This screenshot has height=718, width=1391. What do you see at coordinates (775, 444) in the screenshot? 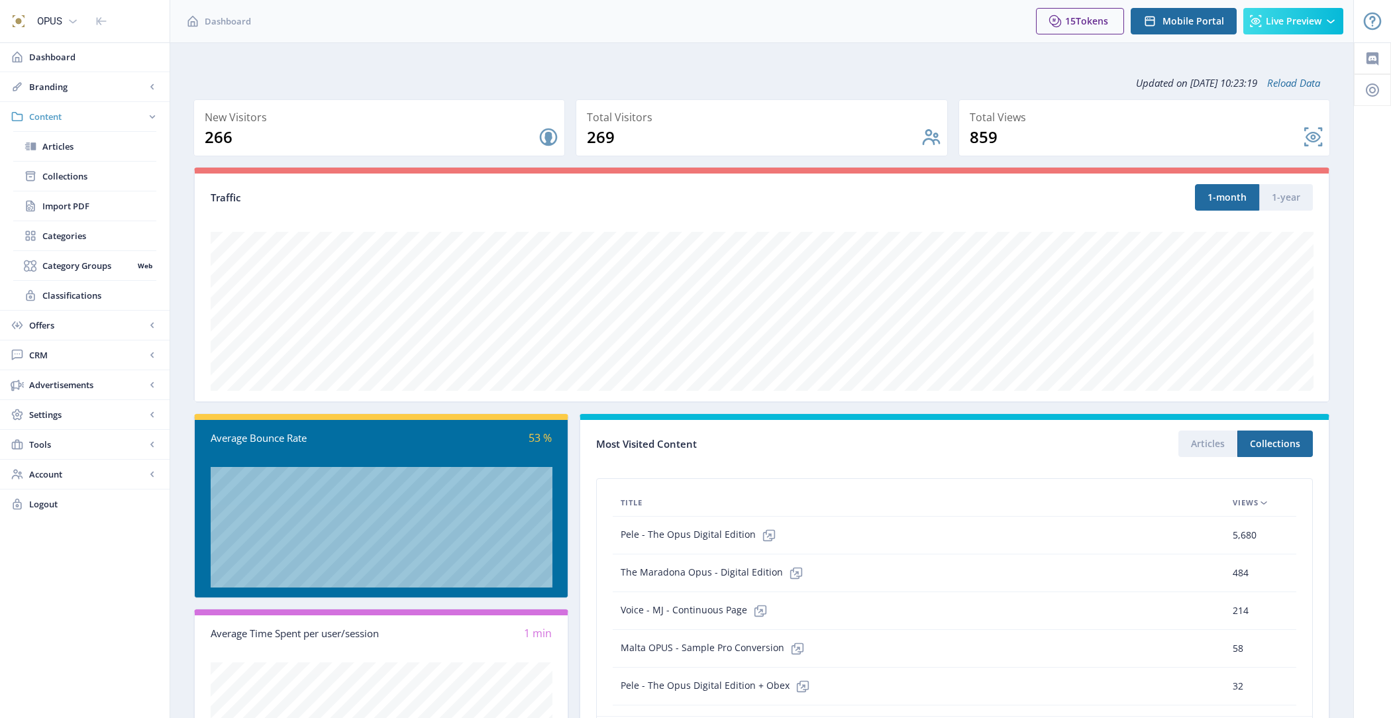
I see `div: Most Visited Content` at bounding box center [775, 444].